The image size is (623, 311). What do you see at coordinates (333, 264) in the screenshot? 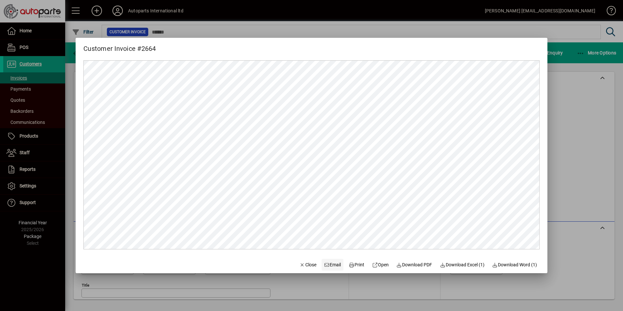
I see `button: Email` at bounding box center [333, 264].